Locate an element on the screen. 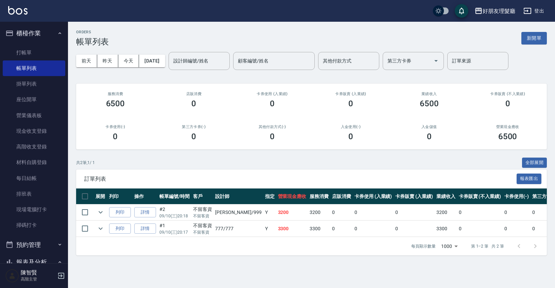  th: 帳單編號/時間 is located at coordinates (174, 197).